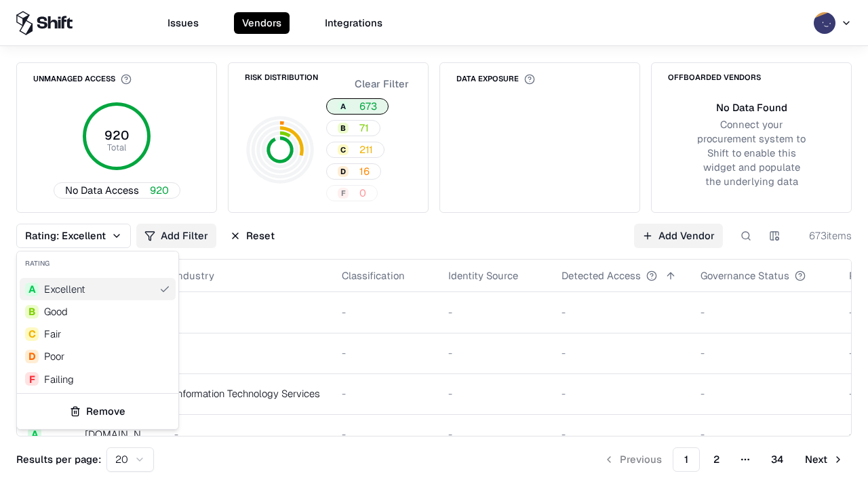 Image resolution: width=868 pixels, height=488 pixels. I want to click on div: C, so click(32, 334).